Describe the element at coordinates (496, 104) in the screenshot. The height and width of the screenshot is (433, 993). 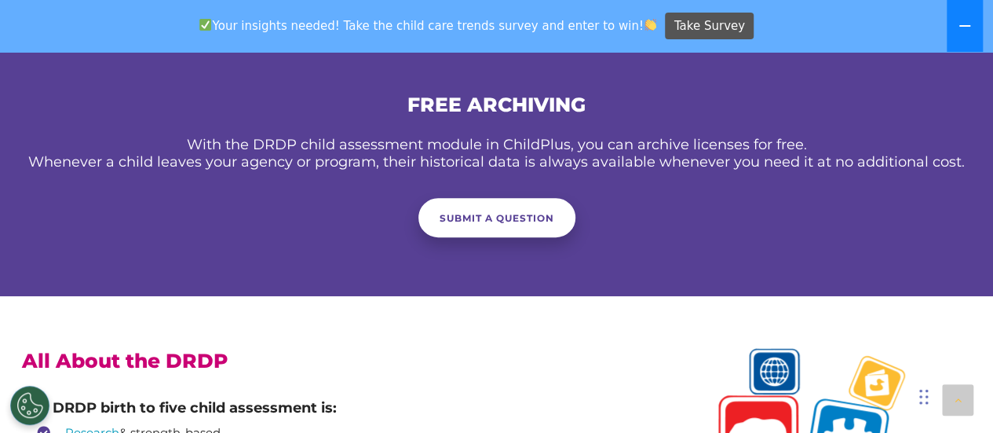
I see `h3: Free Archiving` at that location.